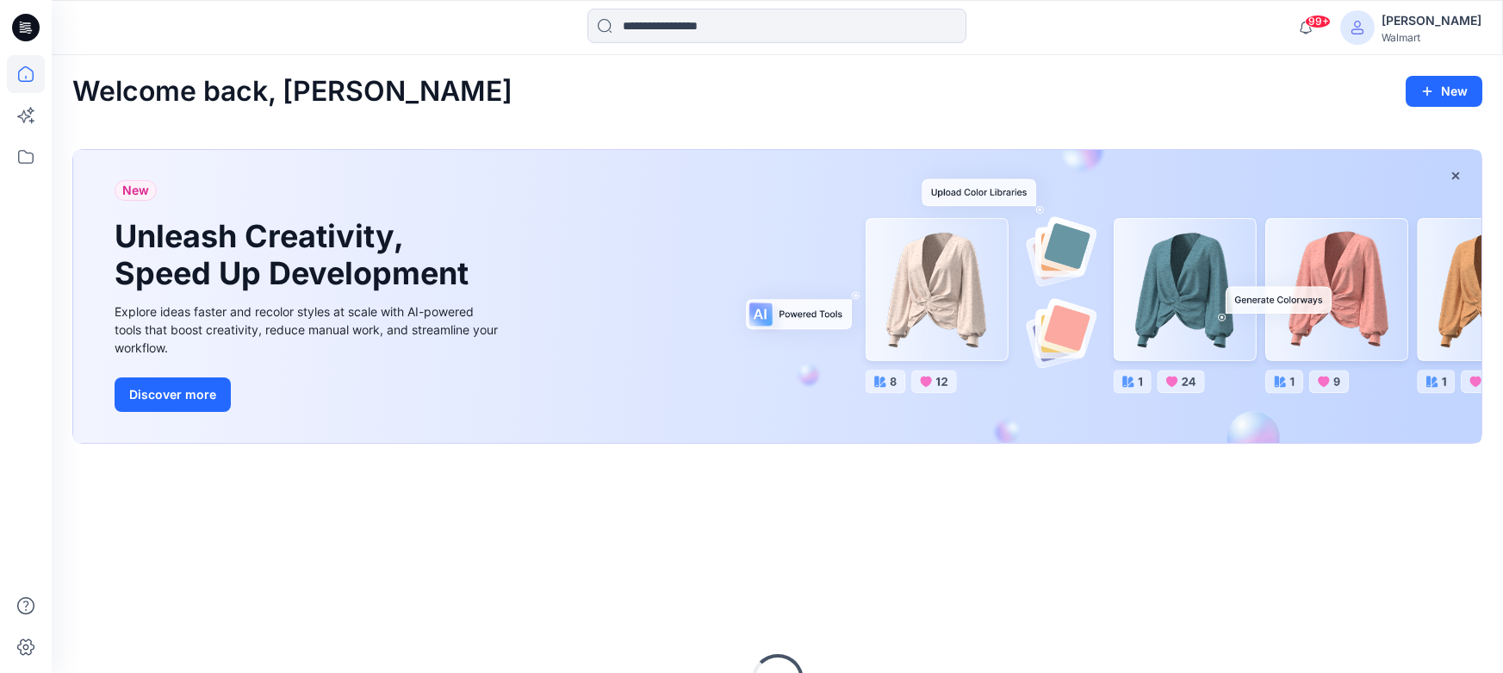 Image resolution: width=1503 pixels, height=673 pixels. Describe the element at coordinates (308, 329) in the screenshot. I see `div: Explore ideas faster and recolor styles at scale with AI-powered tools that boost creativity, red...` at that location.